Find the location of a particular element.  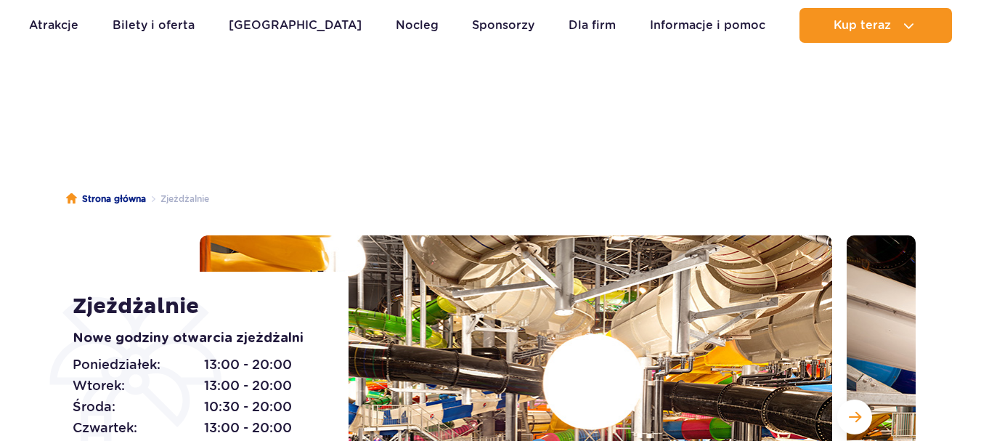

span: Czwartek: is located at coordinates (105, 428).